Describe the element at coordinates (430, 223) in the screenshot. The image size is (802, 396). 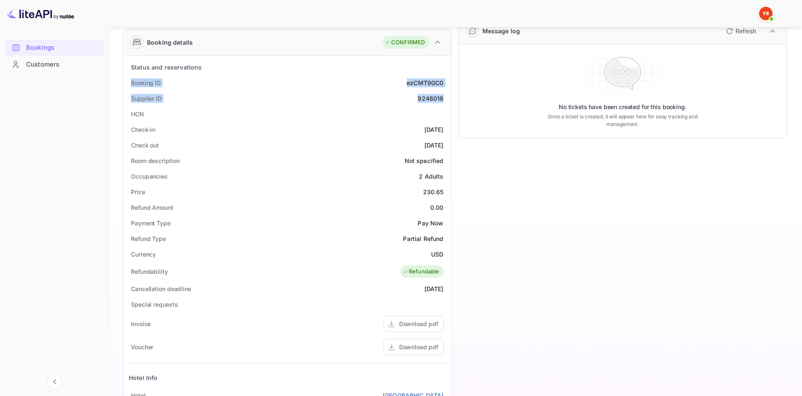
I see `div: Pay Now` at that location.